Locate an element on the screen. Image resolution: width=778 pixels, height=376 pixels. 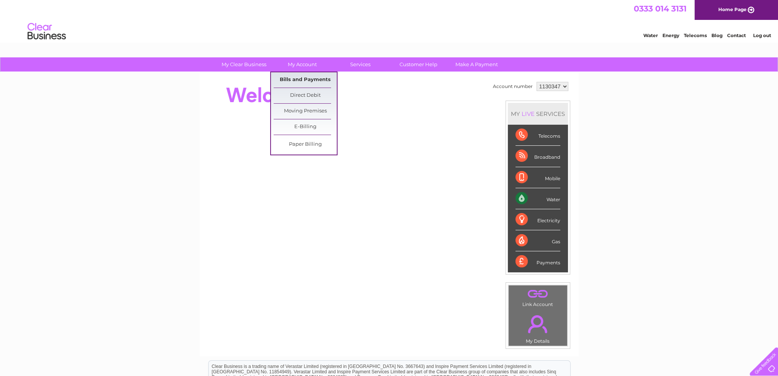
a: E-Billing is located at coordinates (305, 127).